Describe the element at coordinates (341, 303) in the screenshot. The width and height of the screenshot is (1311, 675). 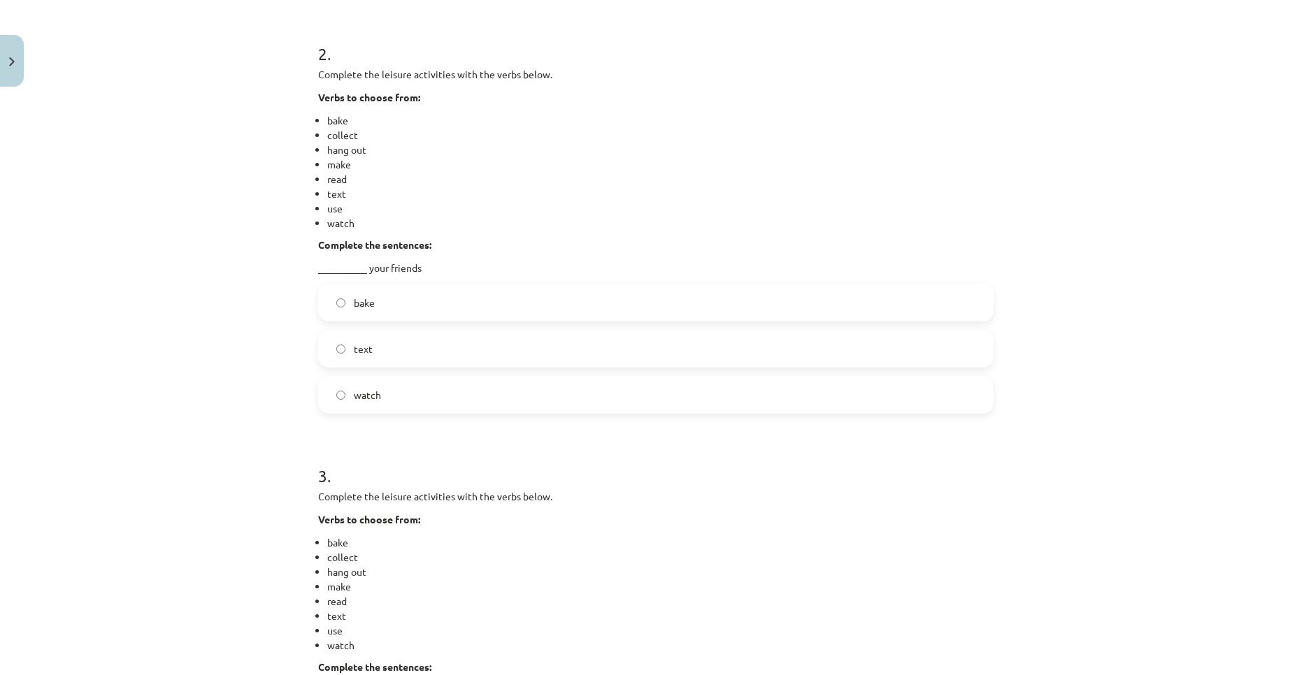
I see `input: bake` at that location.